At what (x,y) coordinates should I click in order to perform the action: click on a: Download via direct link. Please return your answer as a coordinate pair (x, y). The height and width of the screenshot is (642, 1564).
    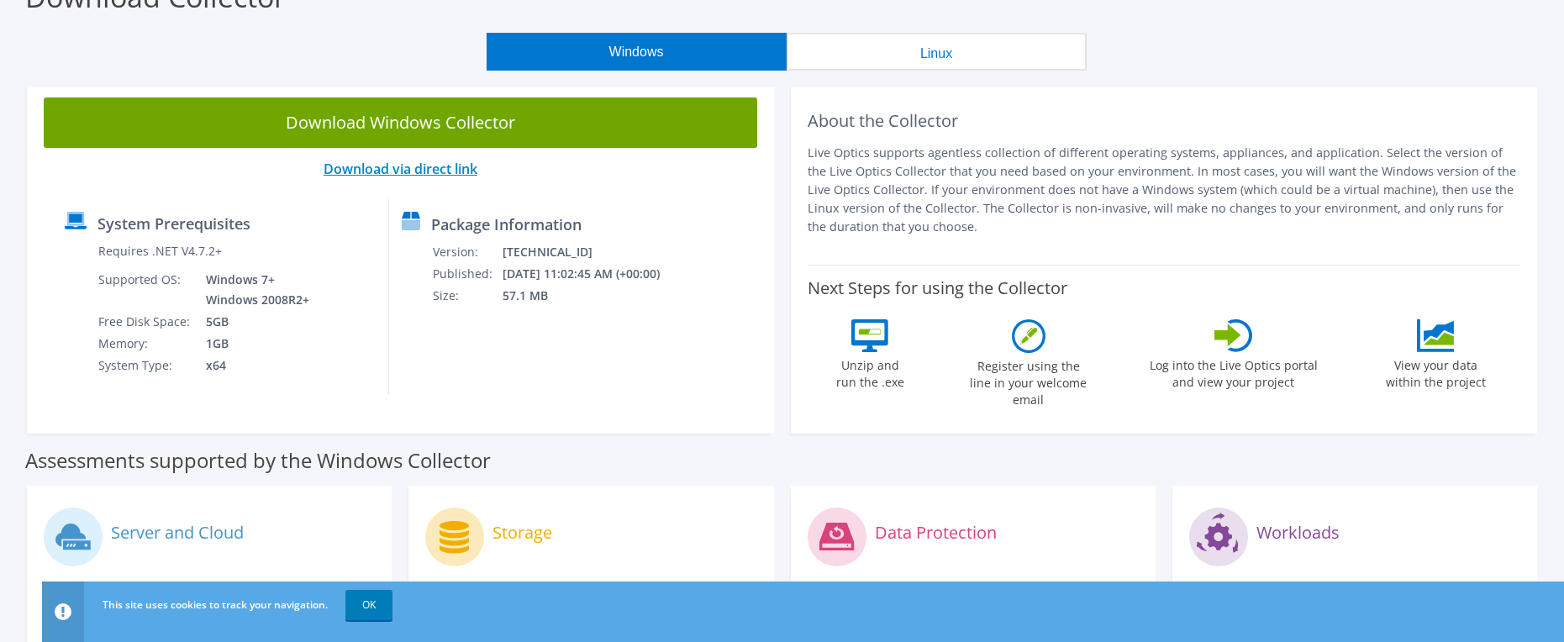
    Looking at the image, I should click on (400, 169).